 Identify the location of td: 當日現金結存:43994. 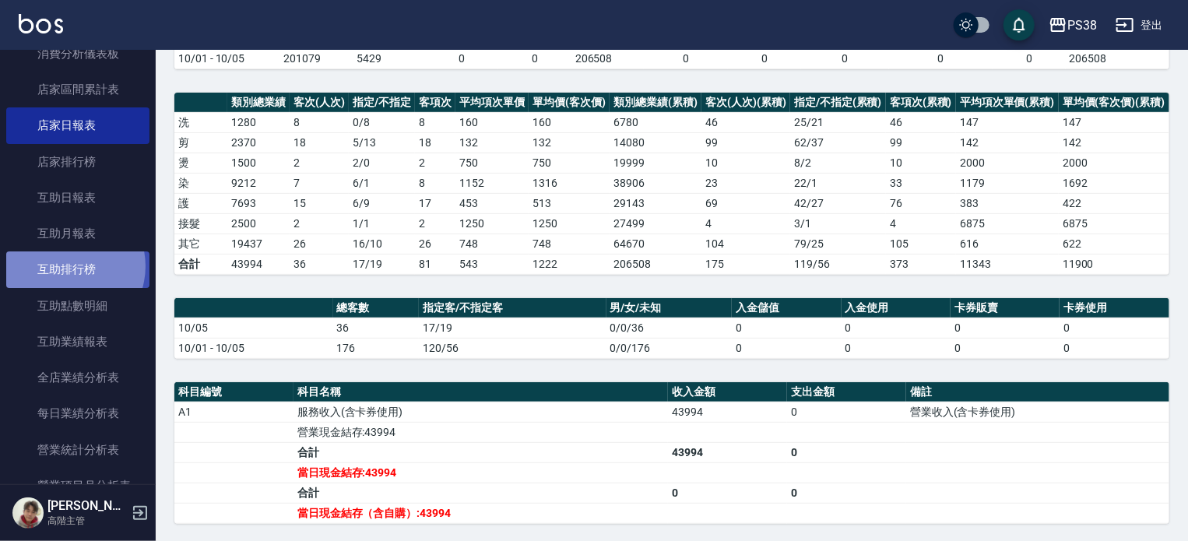
(480, 473).